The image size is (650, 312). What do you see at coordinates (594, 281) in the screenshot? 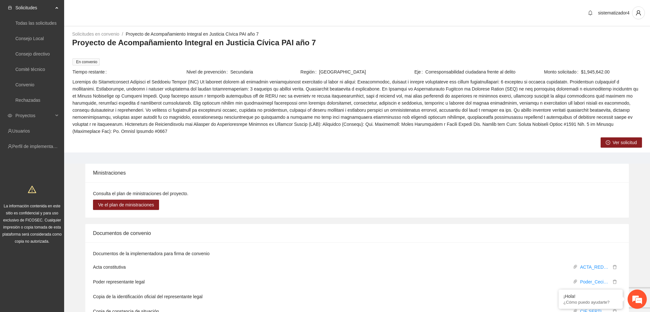
I see `a: Poder_Cecilia_Olivares_Gandarajunio_2025.pdf` at bounding box center [594, 281].